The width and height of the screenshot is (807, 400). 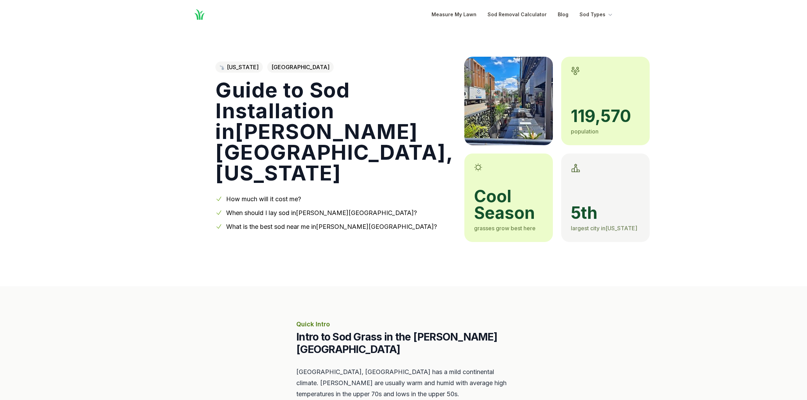 What do you see at coordinates (606, 213) in the screenshot?
I see `span: 5th` at bounding box center [606, 213].